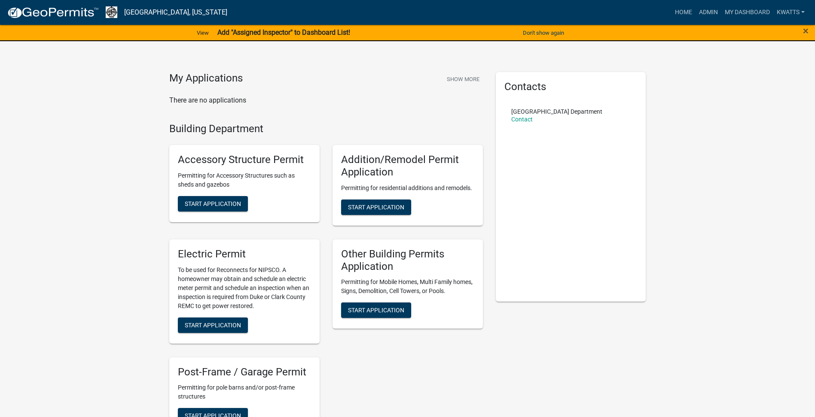 The width and height of the screenshot is (815, 417). What do you see at coordinates (244, 392) in the screenshot?
I see `p: Permitting for pole barns and/or post-frame structures` at bounding box center [244, 392].